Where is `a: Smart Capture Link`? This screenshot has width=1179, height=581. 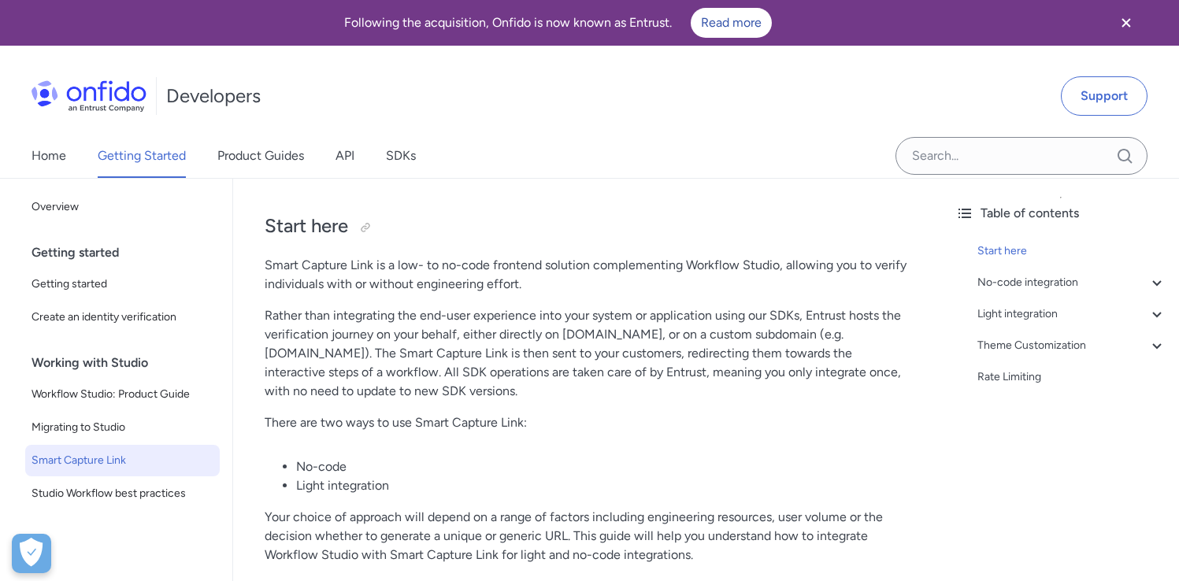
a: Smart Capture Link is located at coordinates (122, 461).